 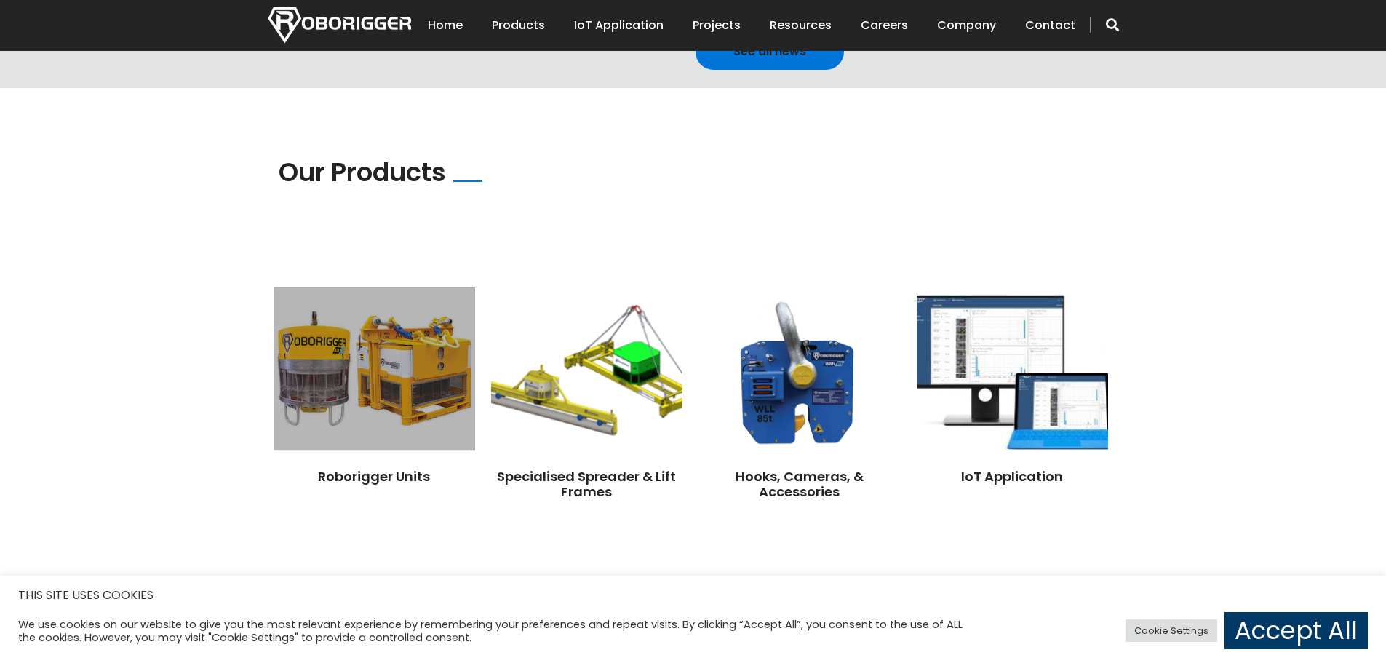 I want to click on div: We use cookies on our website to give you the most relevant experience by remembering your prefer..., so click(x=490, y=631).